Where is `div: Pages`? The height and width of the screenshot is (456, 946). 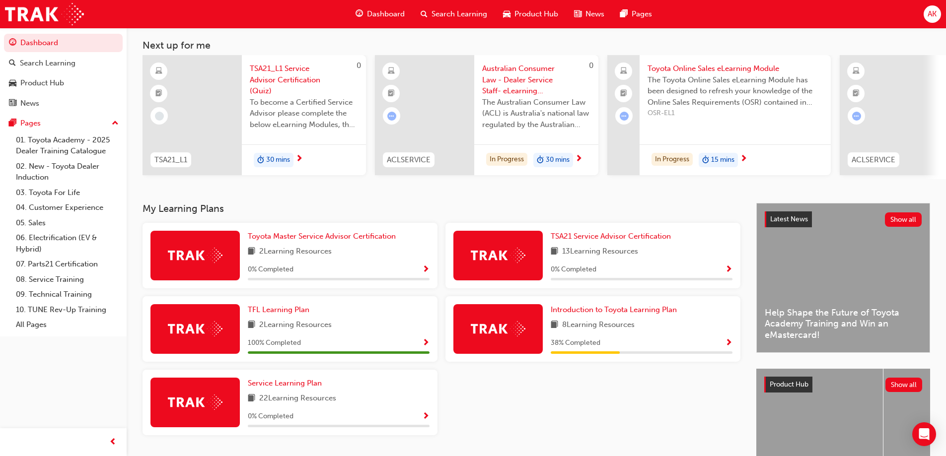
div: Pages is located at coordinates (30, 123).